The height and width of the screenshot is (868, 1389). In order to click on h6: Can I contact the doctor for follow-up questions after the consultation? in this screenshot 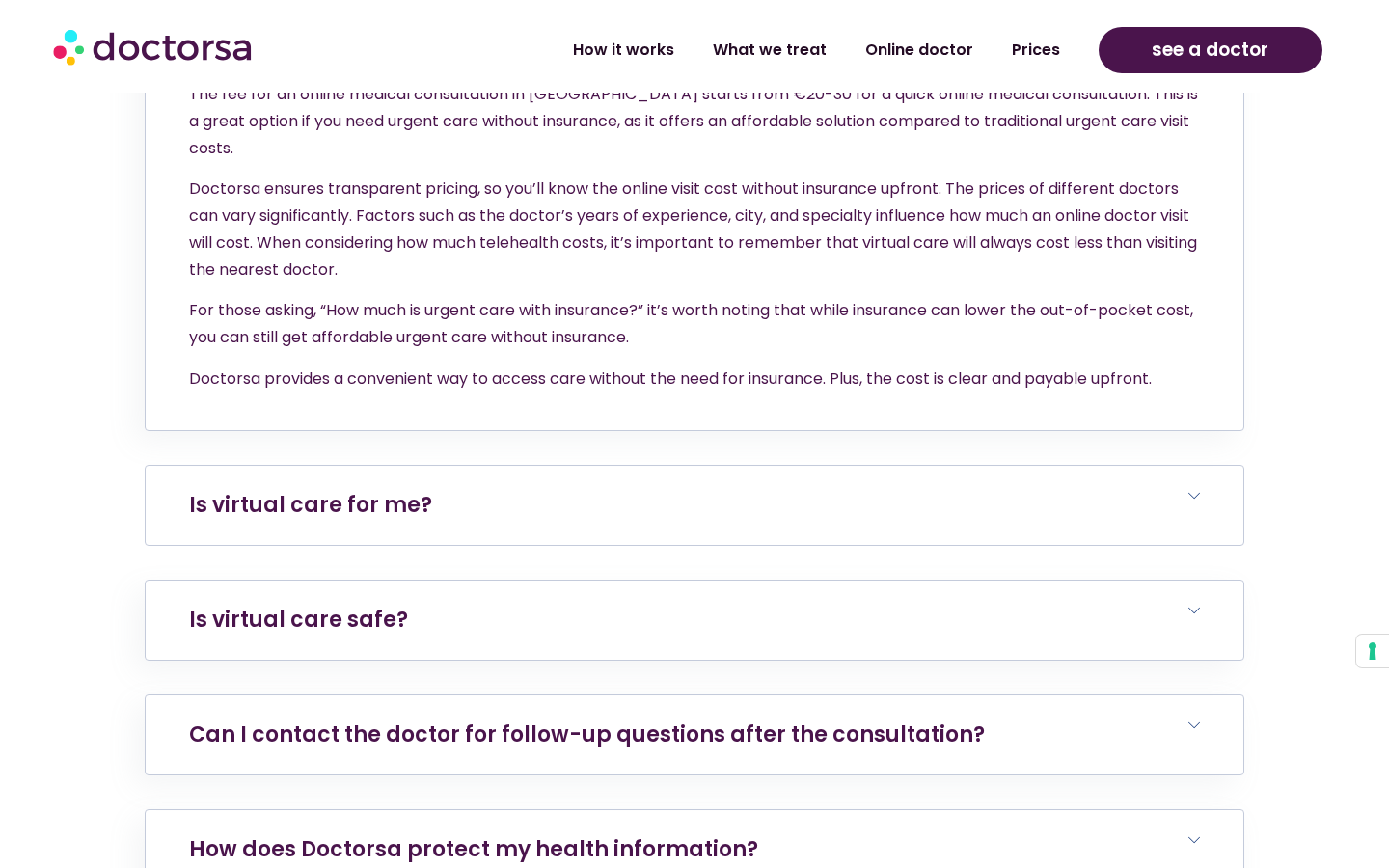, I will do `click(694, 734)`.